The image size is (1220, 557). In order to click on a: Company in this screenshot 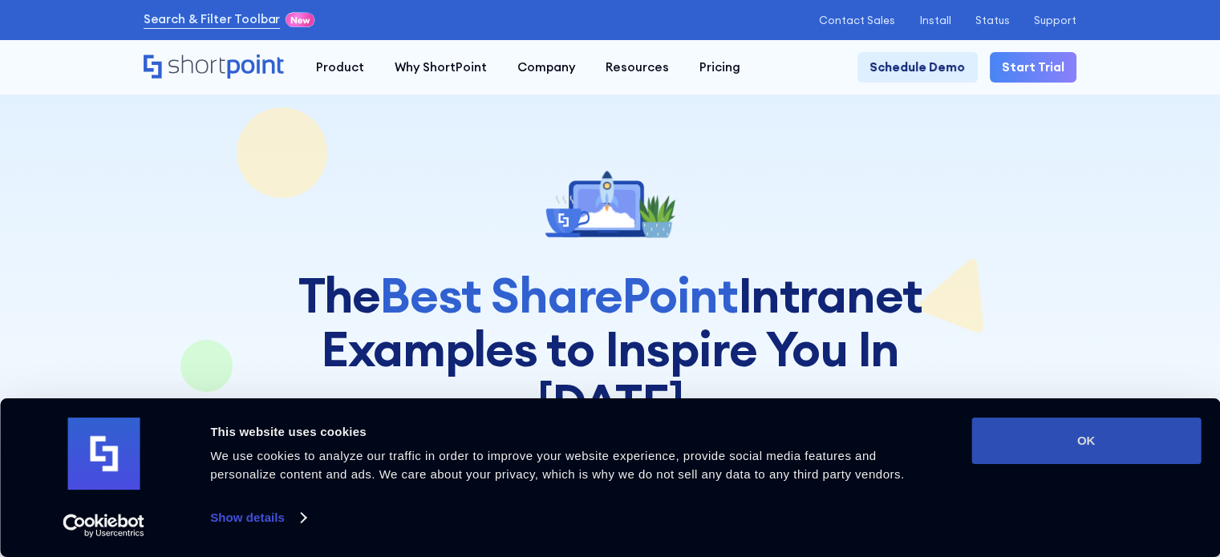, I will do `click(546, 67)`.